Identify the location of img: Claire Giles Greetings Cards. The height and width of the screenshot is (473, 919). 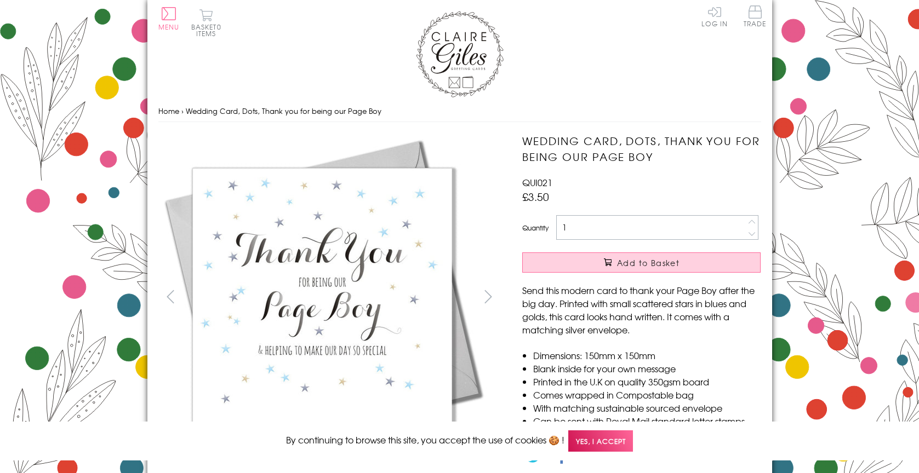
(460, 54).